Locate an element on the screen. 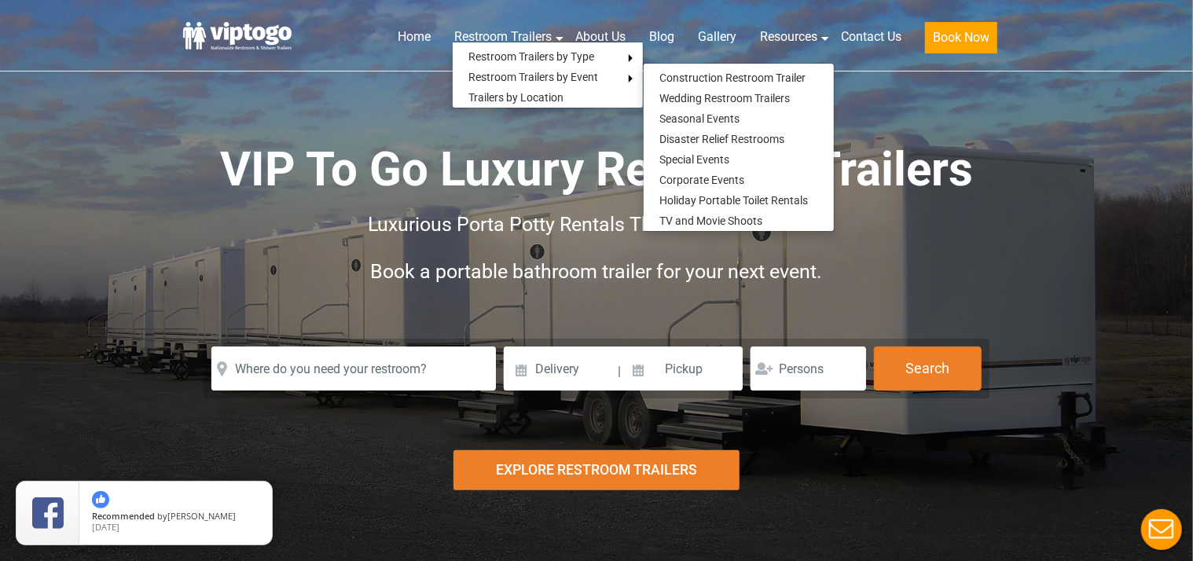  a: Wedding Restroom Trailers is located at coordinates (725, 98).